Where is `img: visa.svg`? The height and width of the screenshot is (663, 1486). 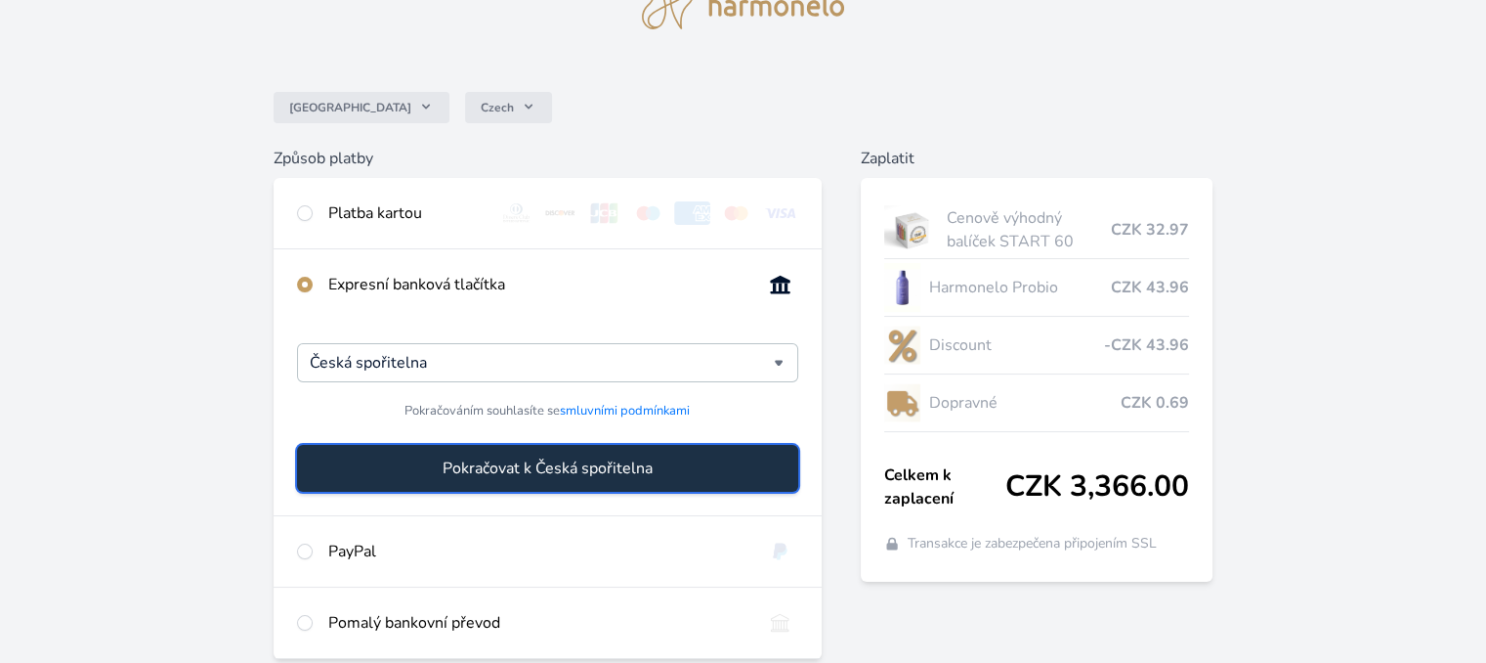 img: visa.svg is located at coordinates (780, 213).